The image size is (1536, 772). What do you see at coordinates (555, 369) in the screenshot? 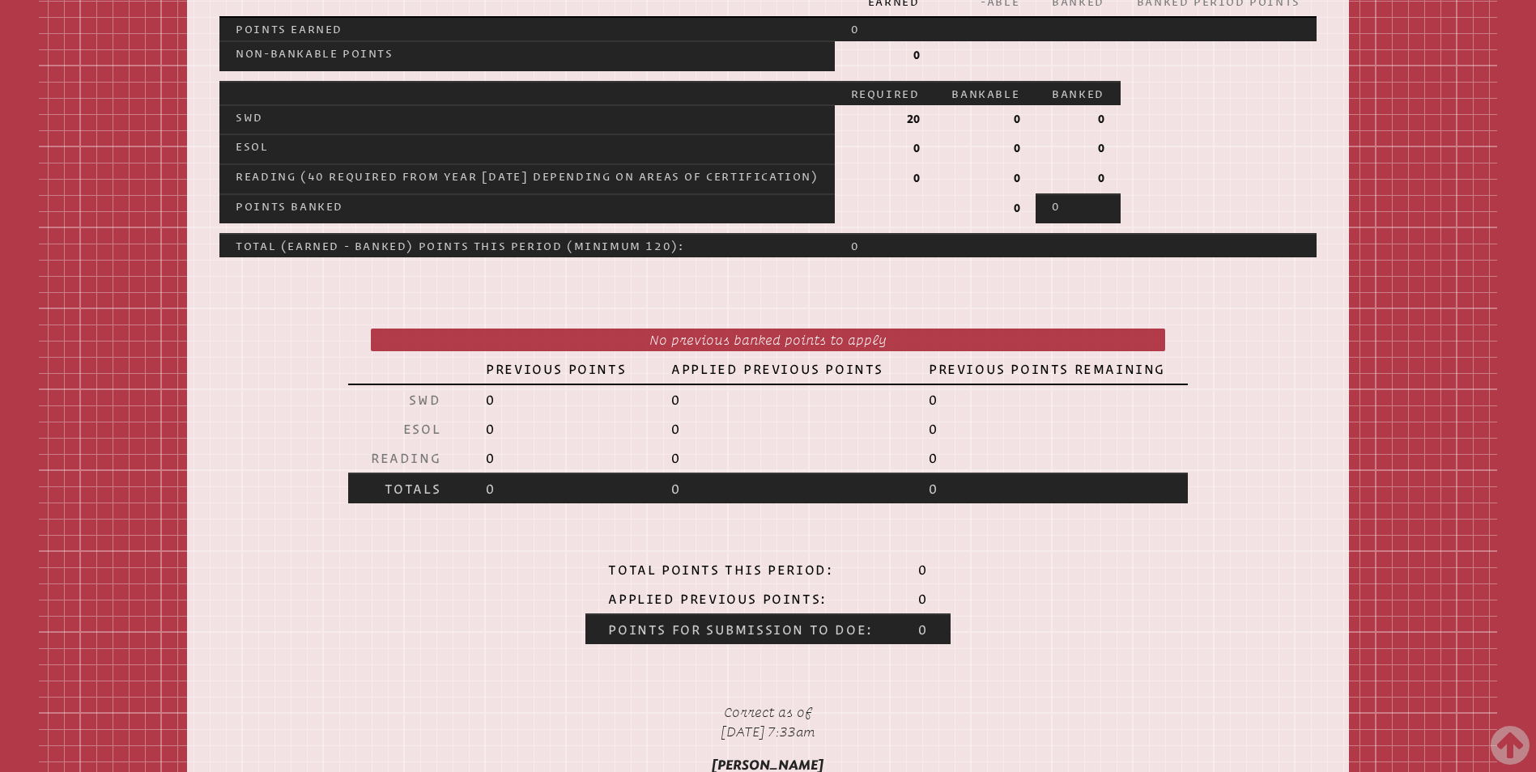
I see `p: Previous Points` at bounding box center [555, 369].